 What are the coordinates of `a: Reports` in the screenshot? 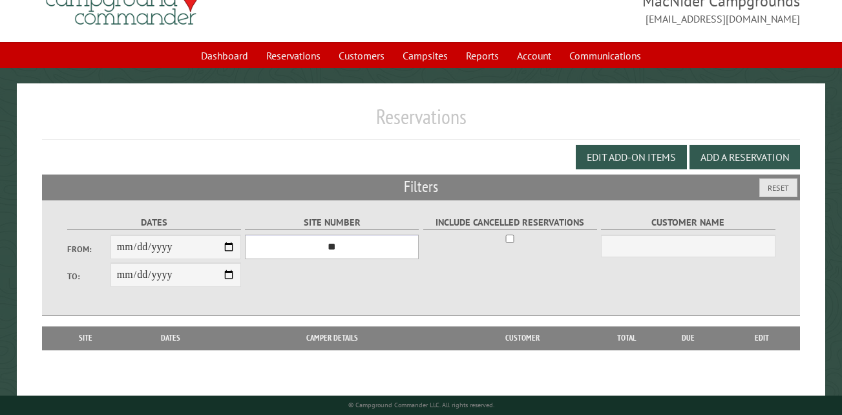 It's located at (482, 56).